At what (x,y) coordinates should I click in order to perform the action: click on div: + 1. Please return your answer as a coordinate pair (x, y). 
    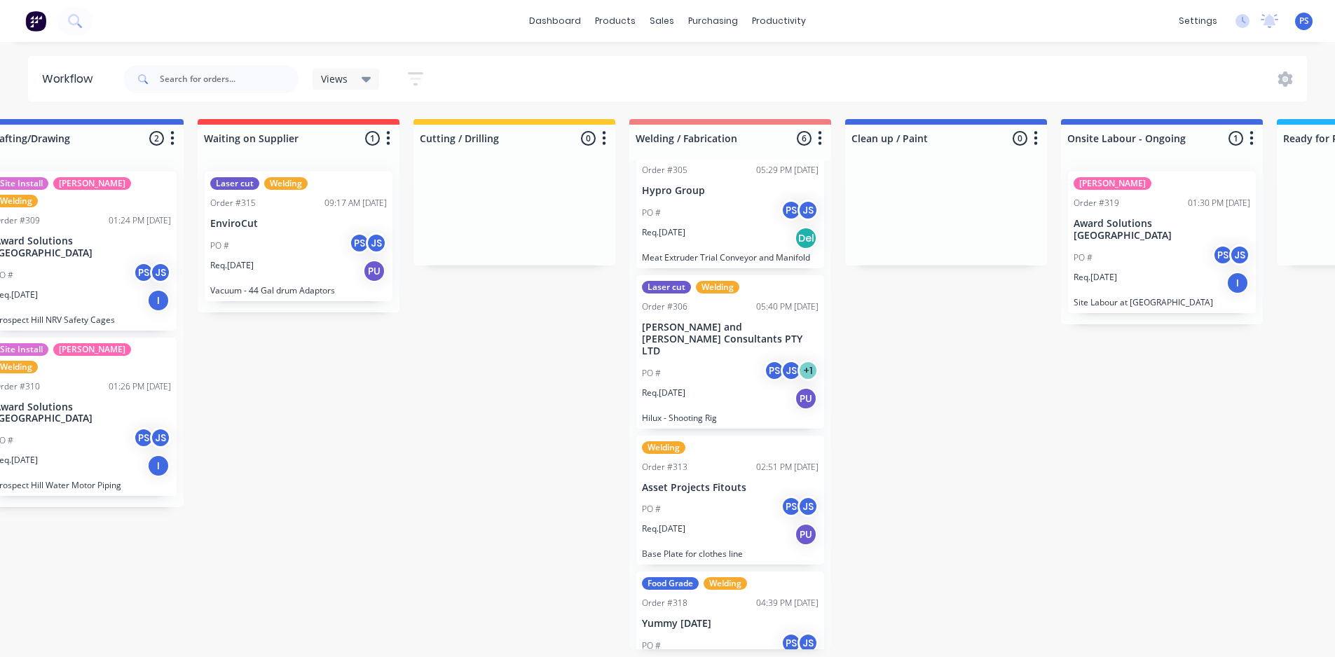
    Looking at the image, I should click on (808, 371).